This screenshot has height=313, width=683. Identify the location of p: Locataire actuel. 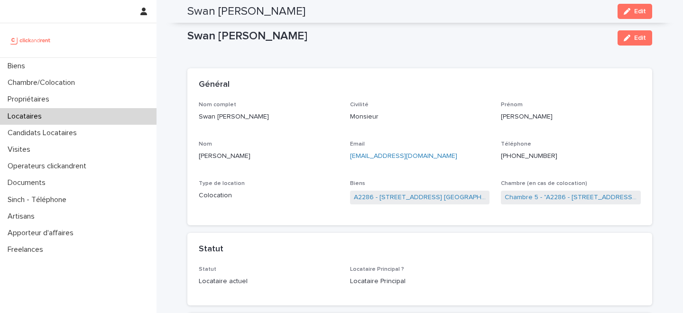
(268, 281).